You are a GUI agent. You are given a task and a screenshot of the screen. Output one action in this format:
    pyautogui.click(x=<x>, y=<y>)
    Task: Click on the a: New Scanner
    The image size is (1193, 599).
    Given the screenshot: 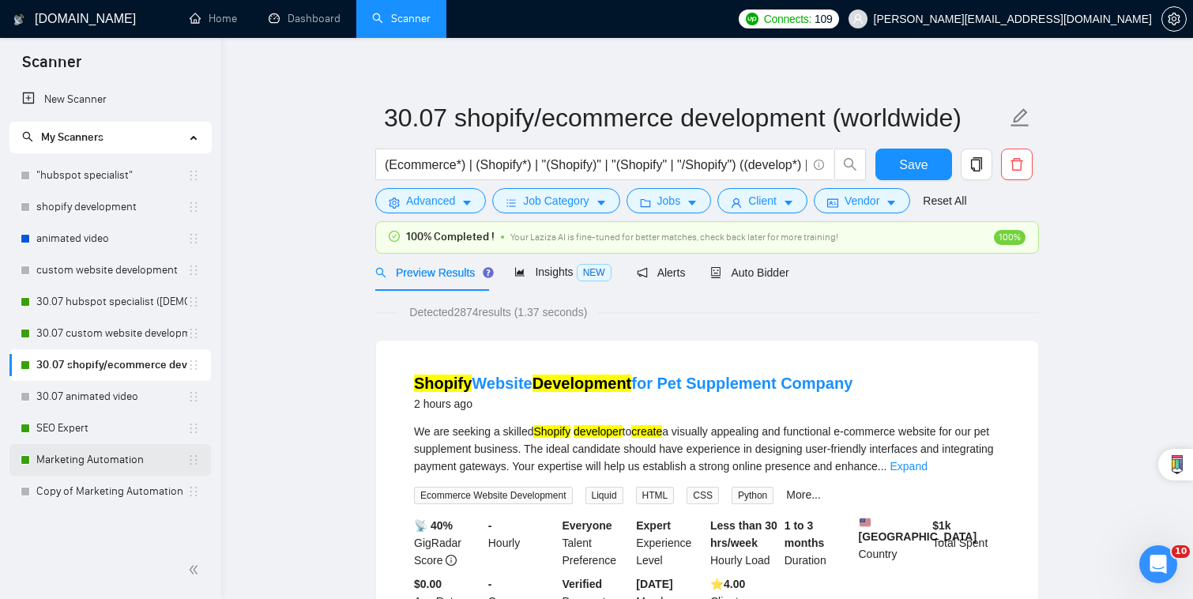 What is the action you would take?
    pyautogui.click(x=110, y=100)
    